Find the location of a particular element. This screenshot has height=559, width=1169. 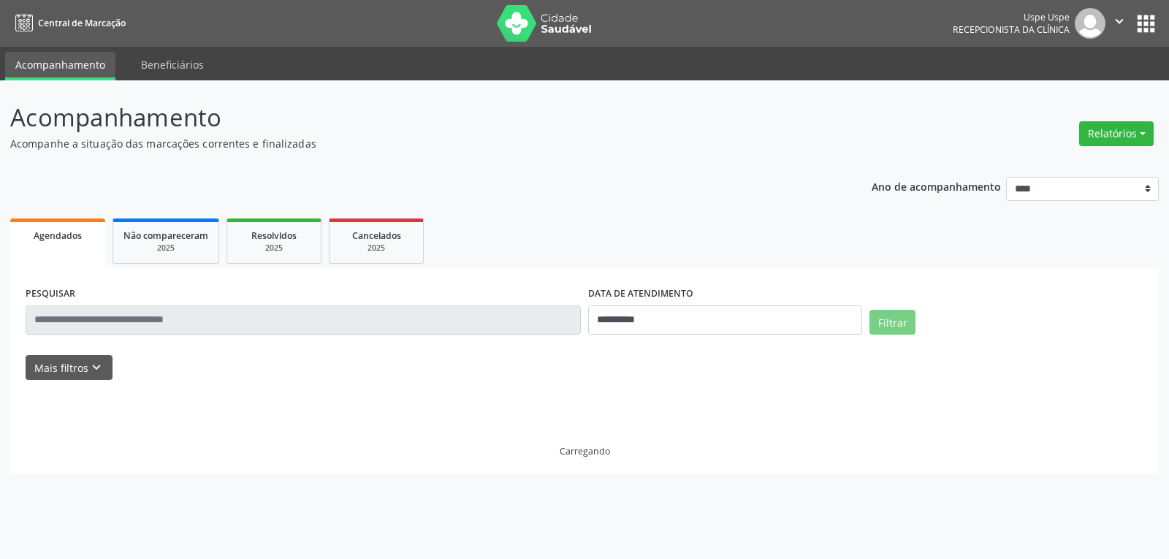

i: keyboard_arrow_down is located at coordinates (96, 367).